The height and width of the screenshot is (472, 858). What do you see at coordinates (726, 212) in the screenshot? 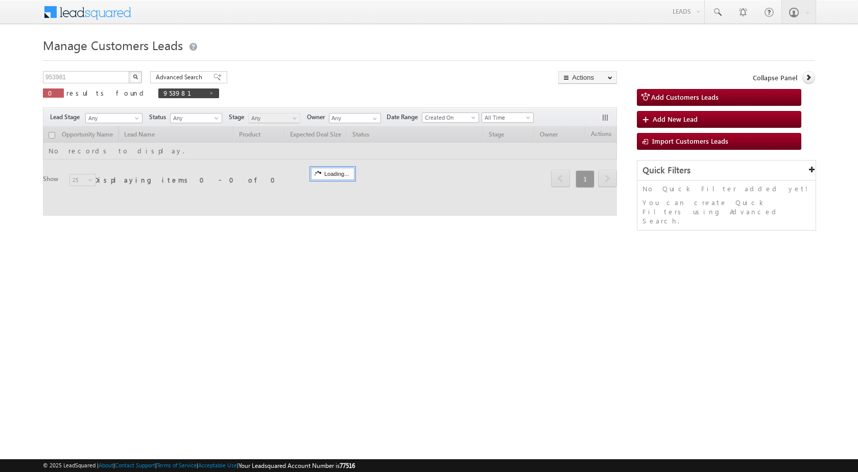
I see `p: You can create Quick Filters using Advanced Search.` at bounding box center [726, 212].